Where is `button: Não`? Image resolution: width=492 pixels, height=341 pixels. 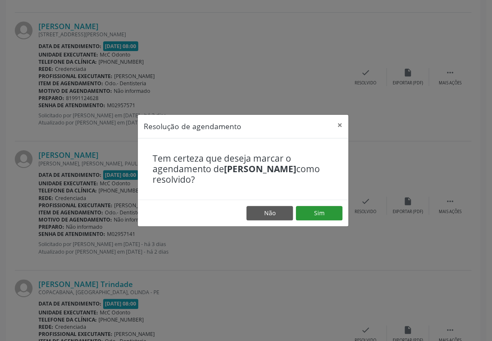 button: Não is located at coordinates (270, 213).